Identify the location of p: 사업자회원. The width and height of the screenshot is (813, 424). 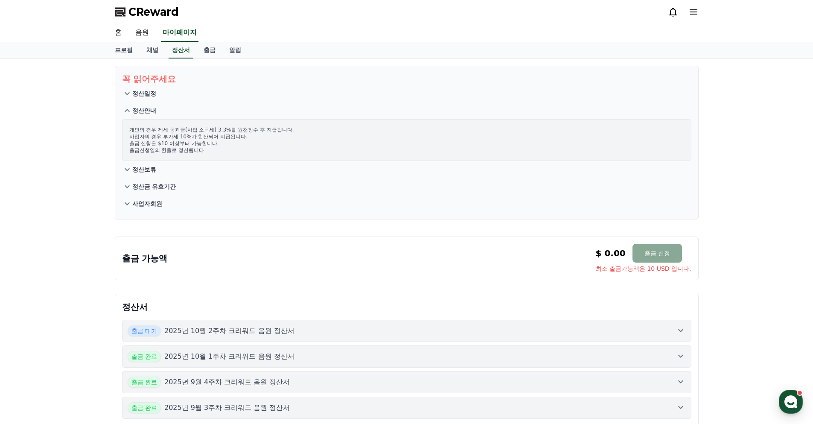
(147, 203).